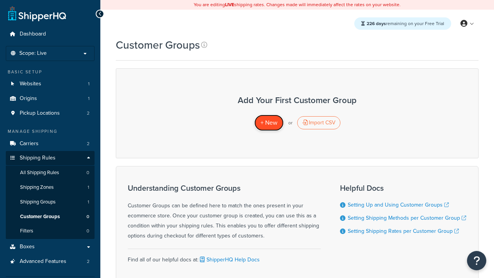 This screenshot has width=494, height=278. Describe the element at coordinates (50, 231) in the screenshot. I see `li: Filters` at that location.